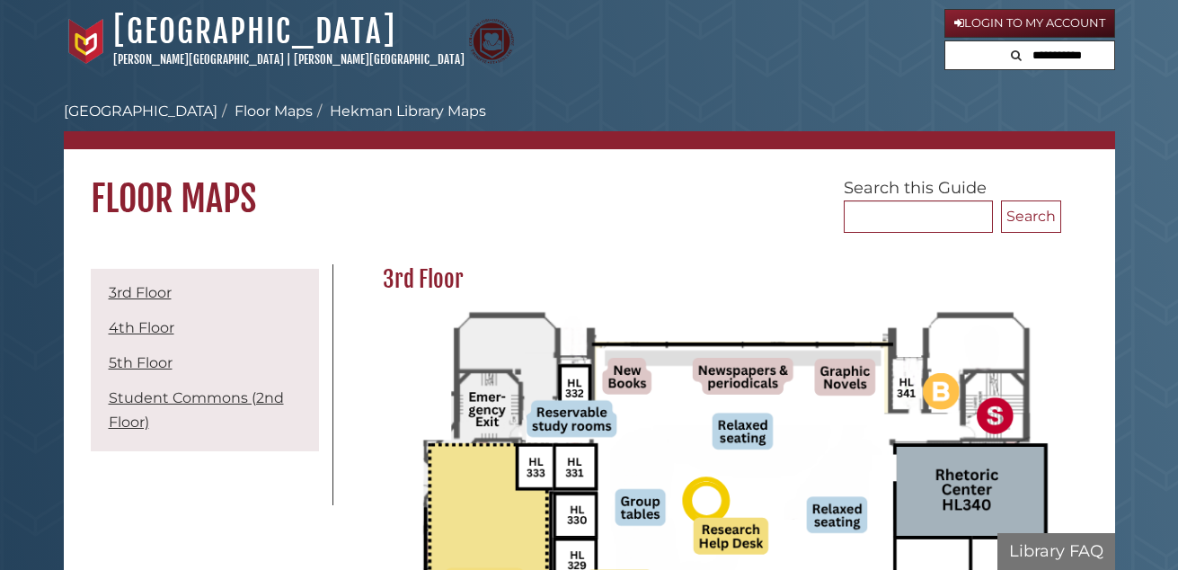 Image resolution: width=1178 pixels, height=570 pixels. What do you see at coordinates (196, 410) in the screenshot?
I see `a: Student Commons (2nd Floor)` at bounding box center [196, 410].